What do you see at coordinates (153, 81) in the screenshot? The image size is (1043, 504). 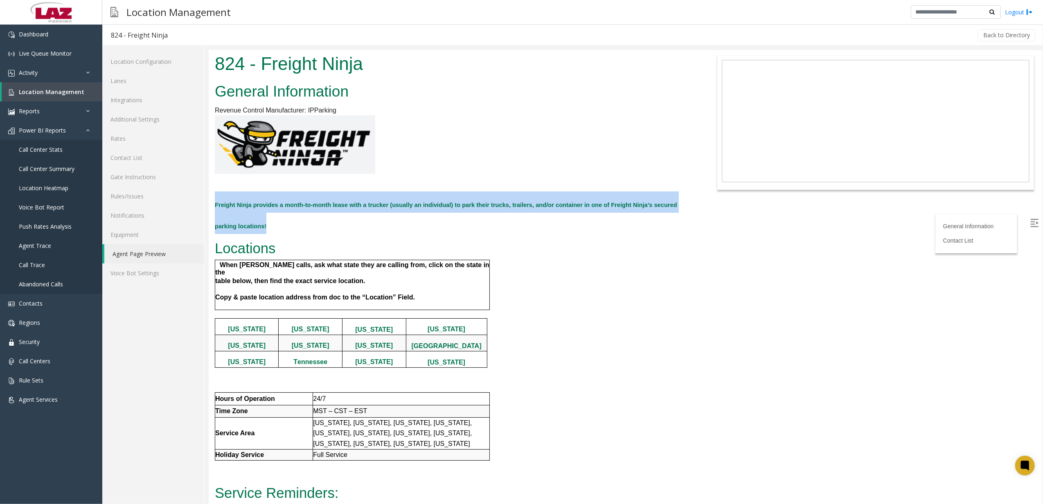 I see `a: Lanes` at bounding box center [153, 81].